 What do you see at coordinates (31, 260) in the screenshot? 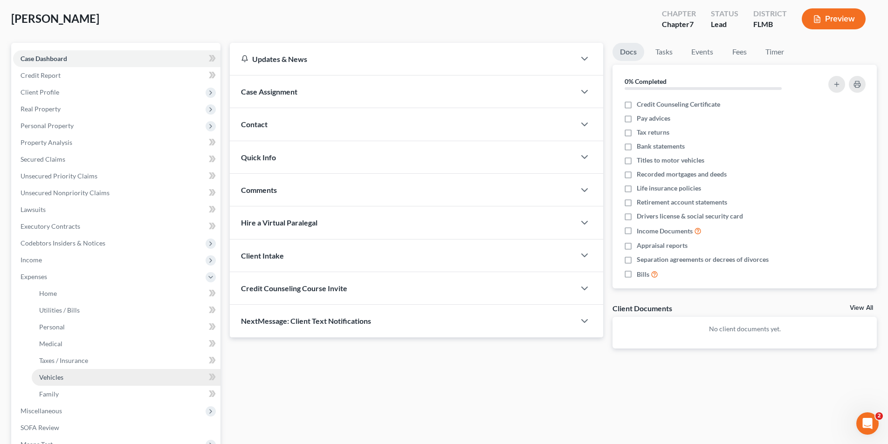
I see `span: Income` at bounding box center [31, 260].